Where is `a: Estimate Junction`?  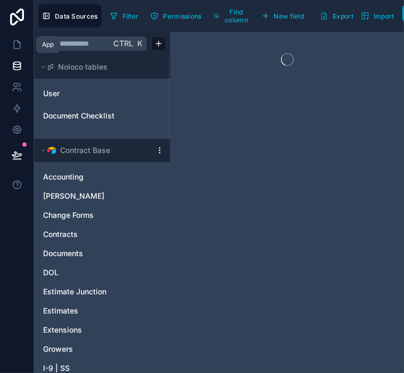 a: Estimate Junction is located at coordinates (91, 292).